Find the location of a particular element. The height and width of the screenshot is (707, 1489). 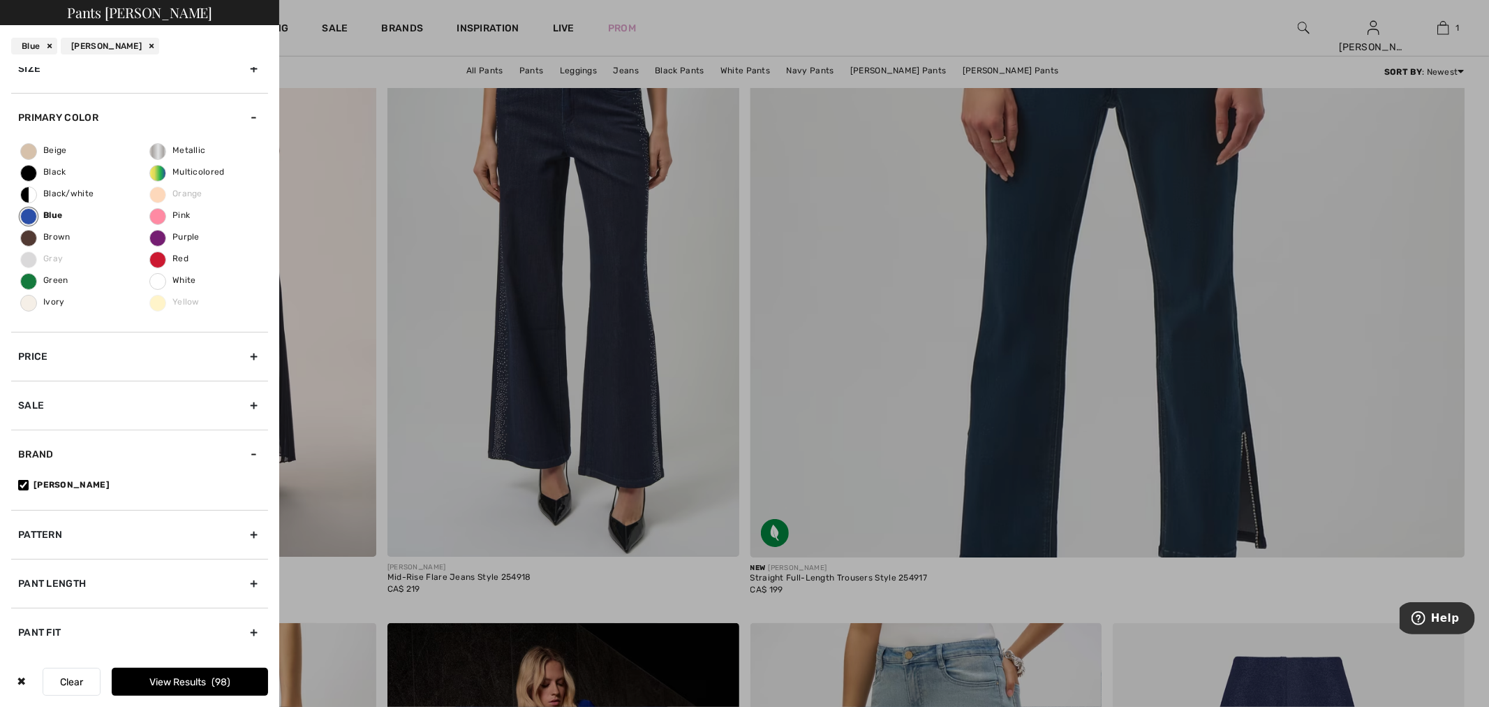

span: Beige is located at coordinates (44, 150).